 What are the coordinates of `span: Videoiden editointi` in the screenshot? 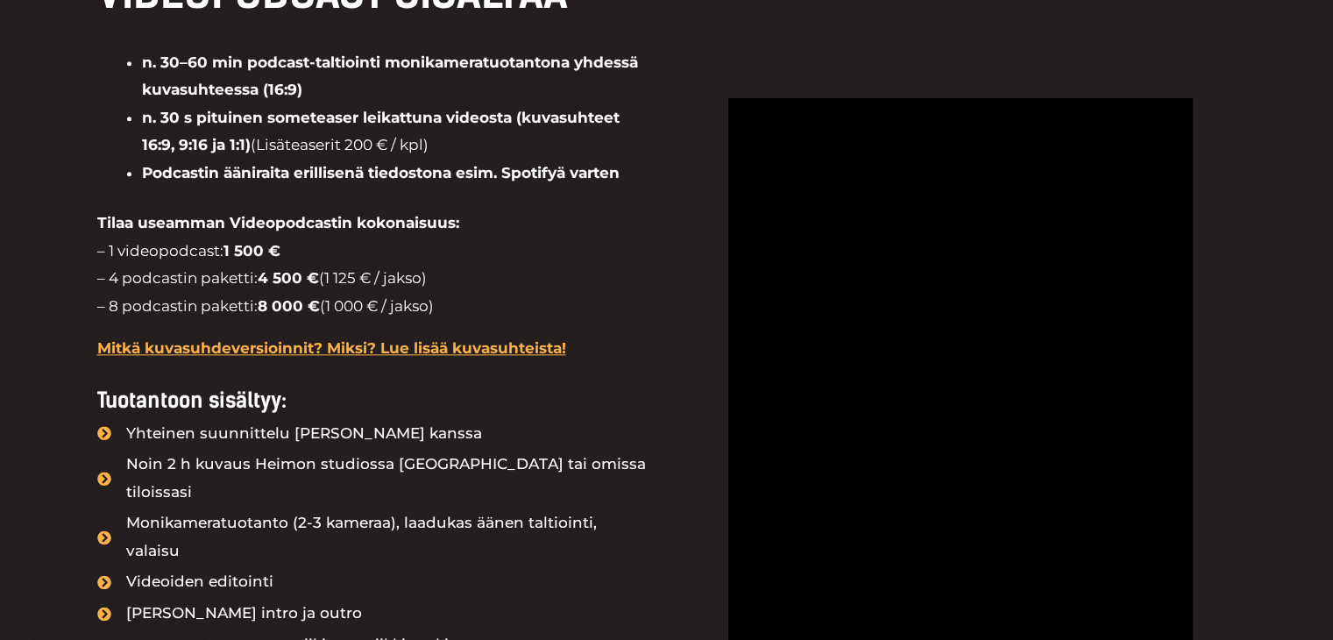 It's located at (197, 582).